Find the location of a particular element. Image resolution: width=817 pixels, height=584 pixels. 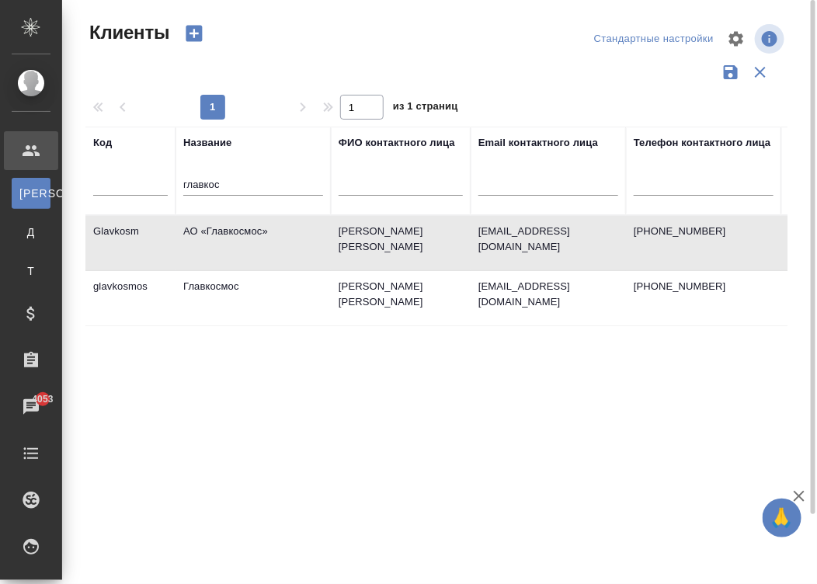

td: Glavkosm is located at coordinates (131, 243).